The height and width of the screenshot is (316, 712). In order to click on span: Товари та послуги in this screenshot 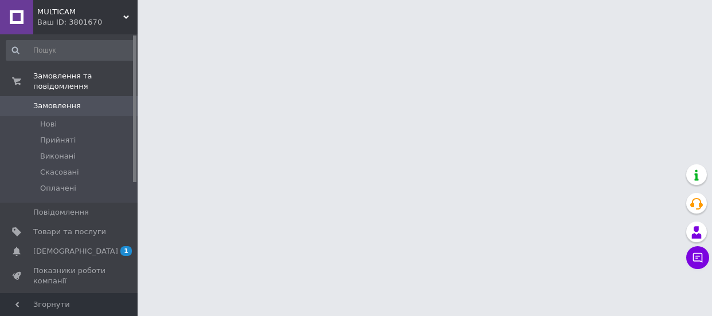, I will do `click(69, 232)`.